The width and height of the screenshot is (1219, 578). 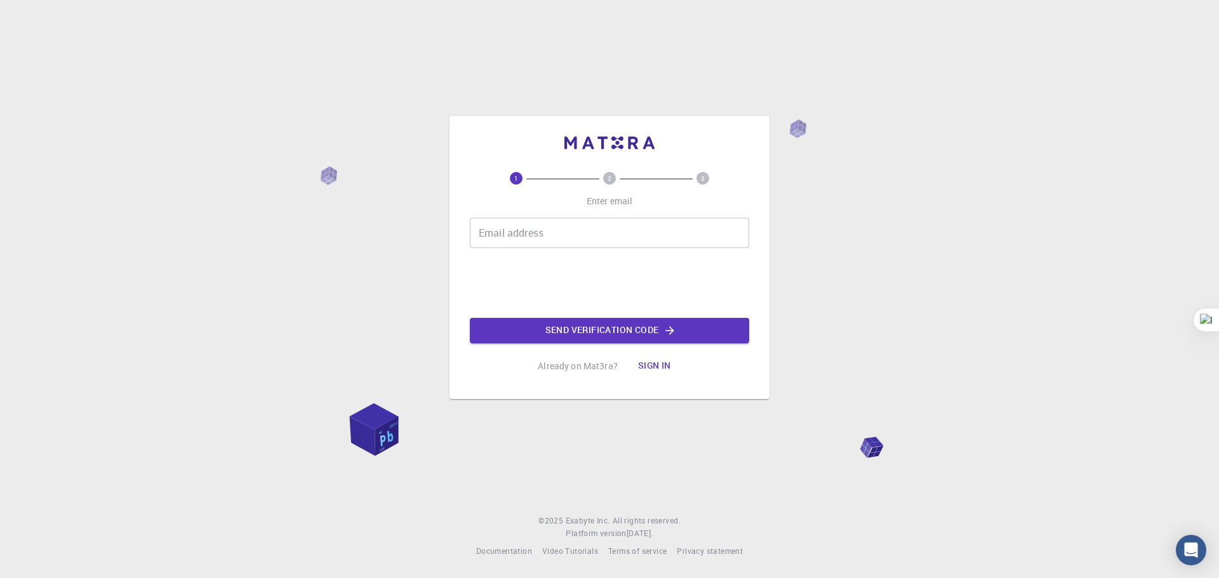 What do you see at coordinates (609, 178) in the screenshot?
I see `text: 2` at bounding box center [609, 178].